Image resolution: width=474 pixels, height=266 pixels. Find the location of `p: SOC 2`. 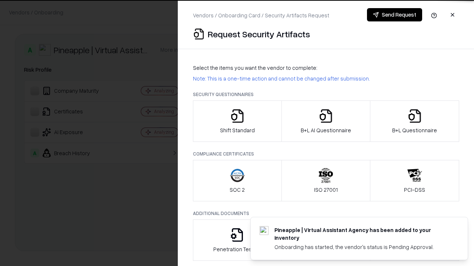

p: SOC 2 is located at coordinates (237, 190).